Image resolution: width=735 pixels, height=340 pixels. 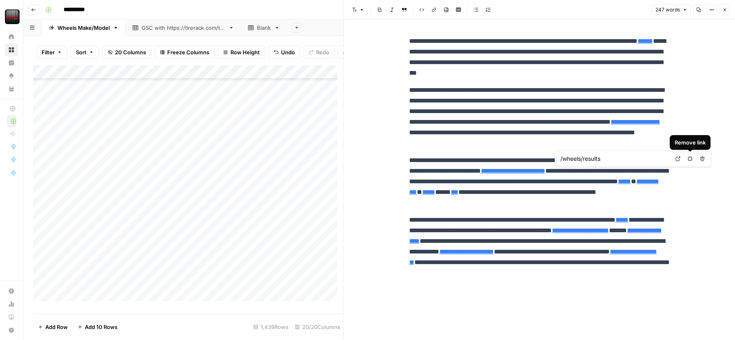 What do you see at coordinates (11, 17) in the screenshot?
I see `button: Workspace: Tire Rack` at bounding box center [11, 17].